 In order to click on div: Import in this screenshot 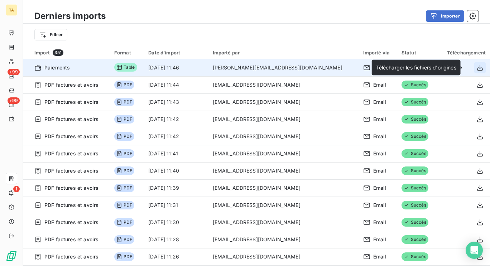, I will do `click(70, 53)`.